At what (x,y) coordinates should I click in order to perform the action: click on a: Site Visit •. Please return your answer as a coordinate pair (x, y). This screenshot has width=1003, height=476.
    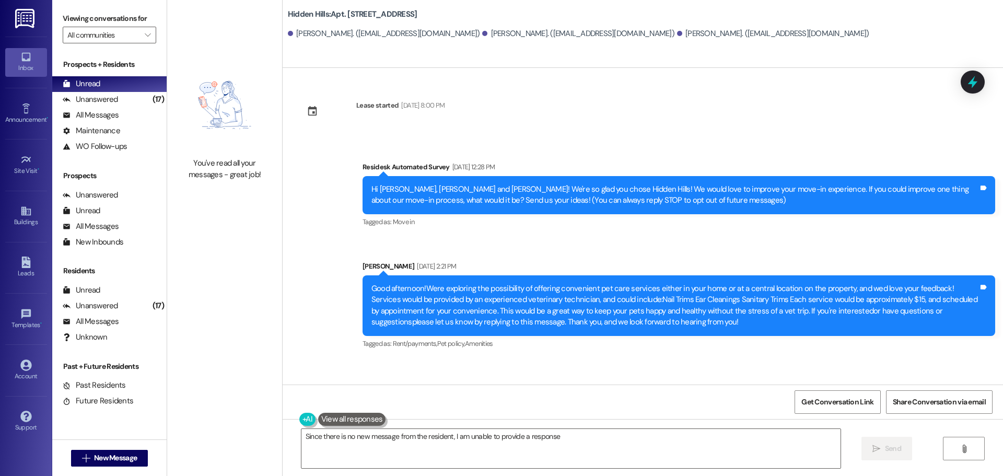
    Looking at the image, I should click on (26, 165).